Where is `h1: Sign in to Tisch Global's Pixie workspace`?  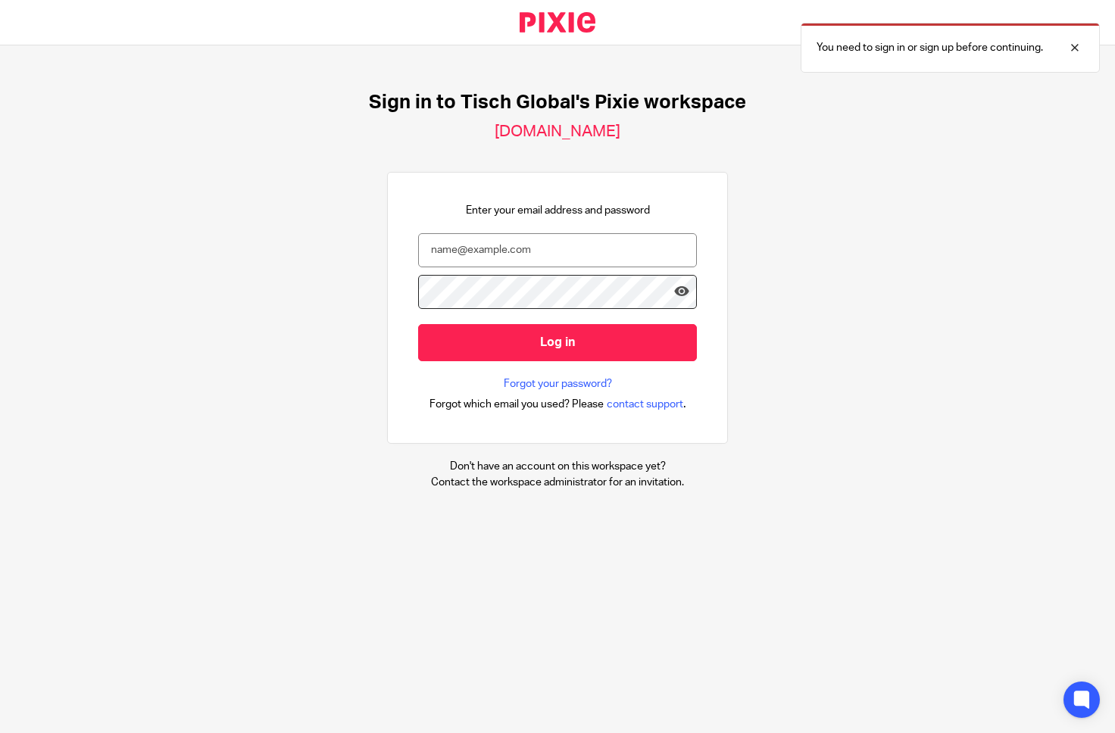
h1: Sign in to Tisch Global's Pixie workspace is located at coordinates (557, 102).